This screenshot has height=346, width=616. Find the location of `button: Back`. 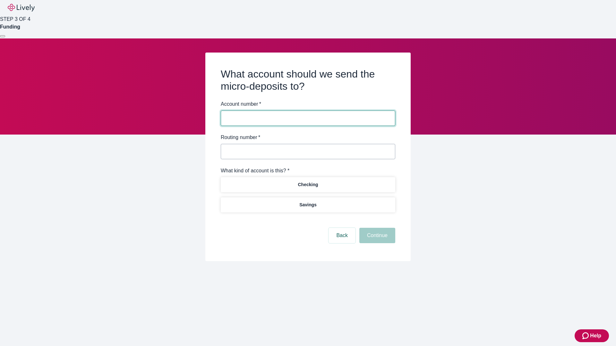

button: Back is located at coordinates (342, 236).